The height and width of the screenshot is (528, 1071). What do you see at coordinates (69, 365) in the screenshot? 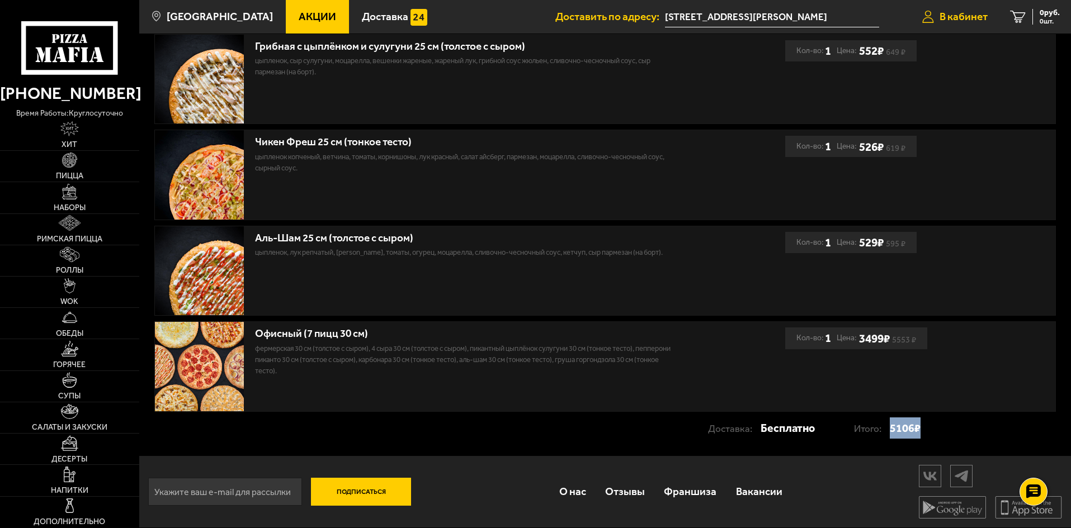
I see `span: Горячее` at bounding box center [69, 365].